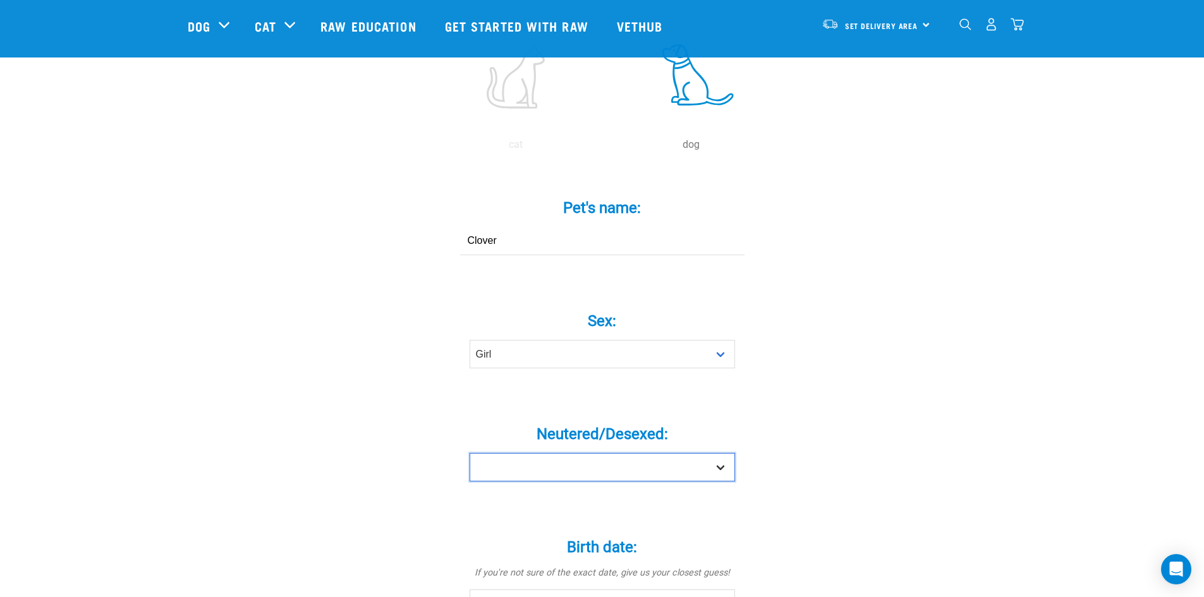 The height and width of the screenshot is (597, 1204). Describe the element at coordinates (882, 25) in the screenshot. I see `span: Set Delivery Area` at that location.